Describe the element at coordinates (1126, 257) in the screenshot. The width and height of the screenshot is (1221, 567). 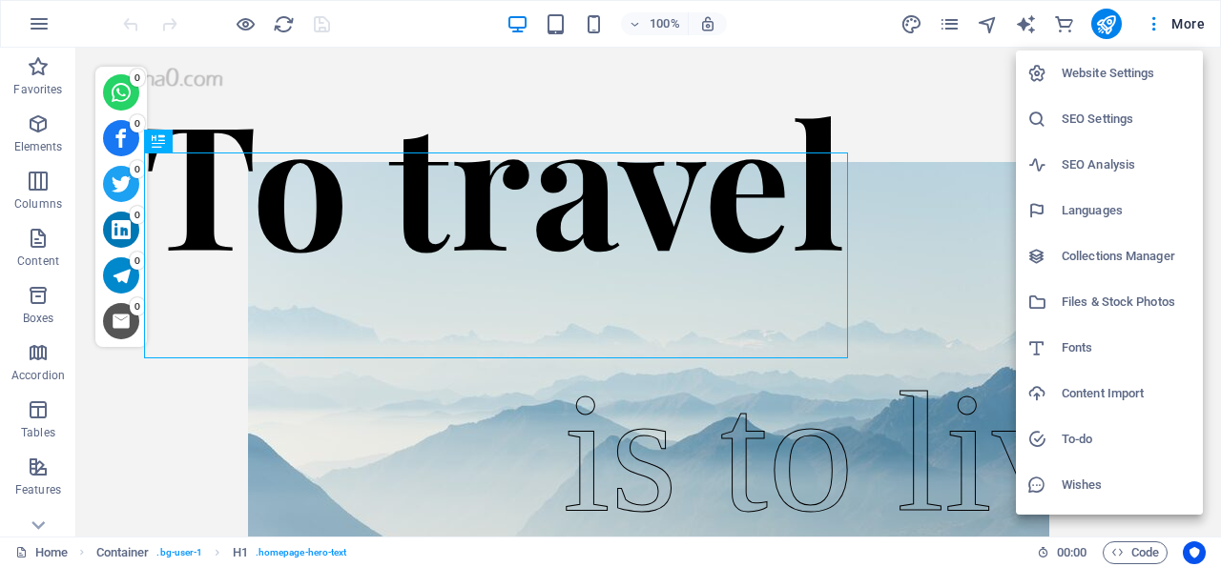
I see `h6: Collections Manager` at that location.